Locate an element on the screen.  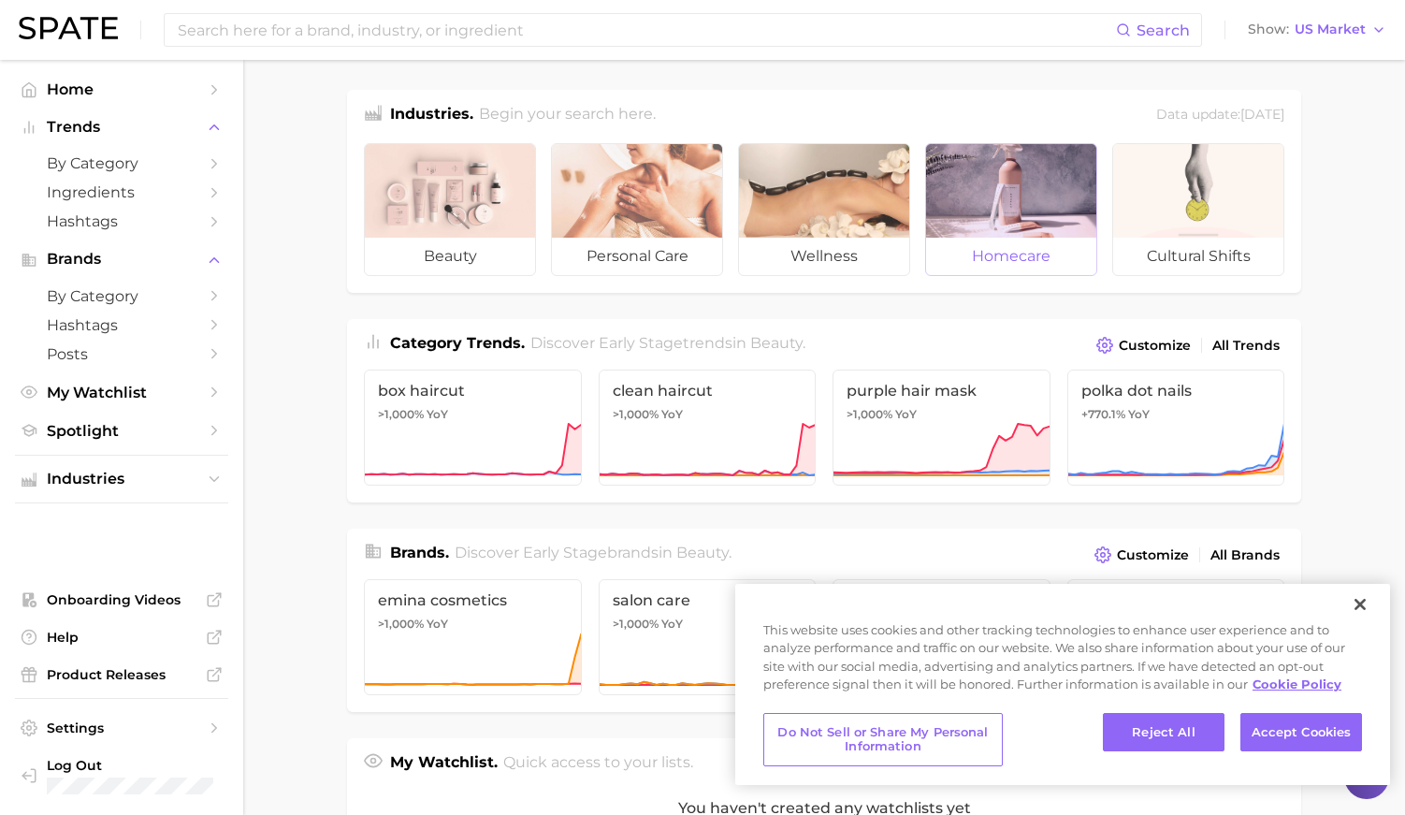
span: Spotlight is located at coordinates (122, 430).